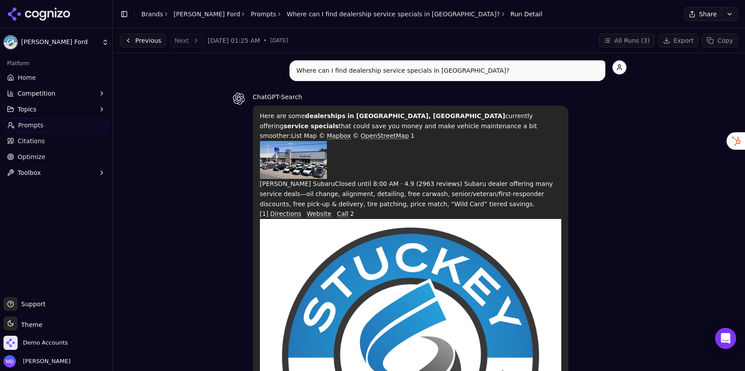 This screenshot has width=745, height=371. What do you see at coordinates (342, 14) in the screenshot?
I see `nav: breadcrumb` at bounding box center [342, 14].